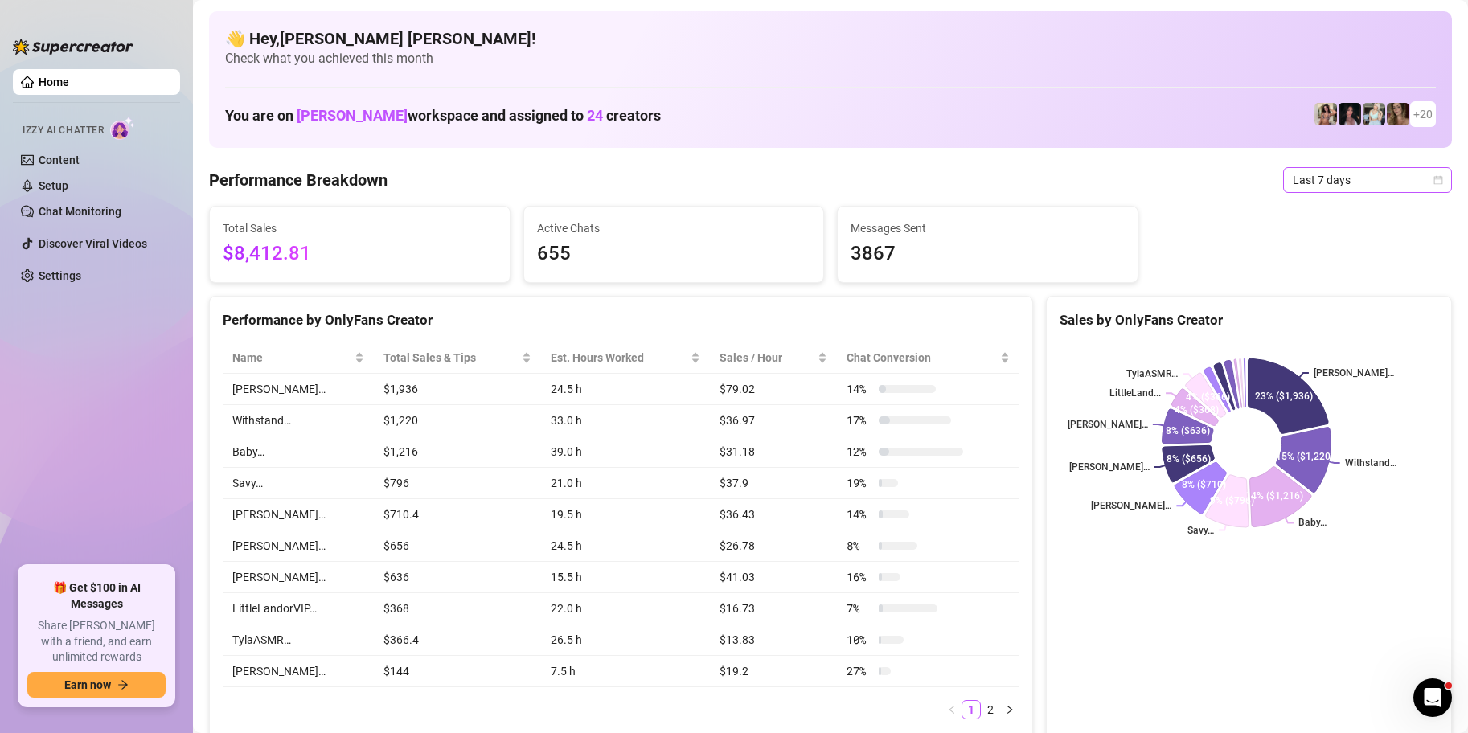  I want to click on td: $79.02, so click(773, 389).